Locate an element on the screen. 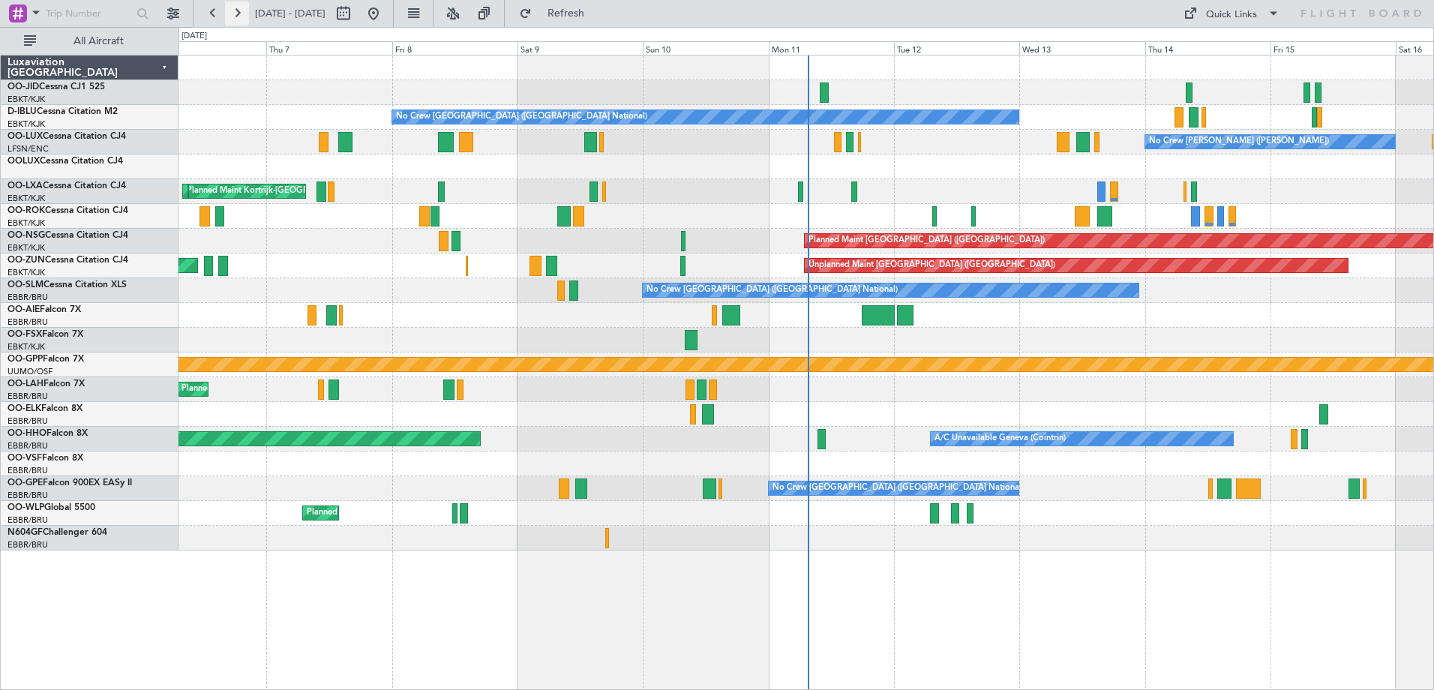 The width and height of the screenshot is (1434, 690). span: OO-ROK is located at coordinates (26, 211).